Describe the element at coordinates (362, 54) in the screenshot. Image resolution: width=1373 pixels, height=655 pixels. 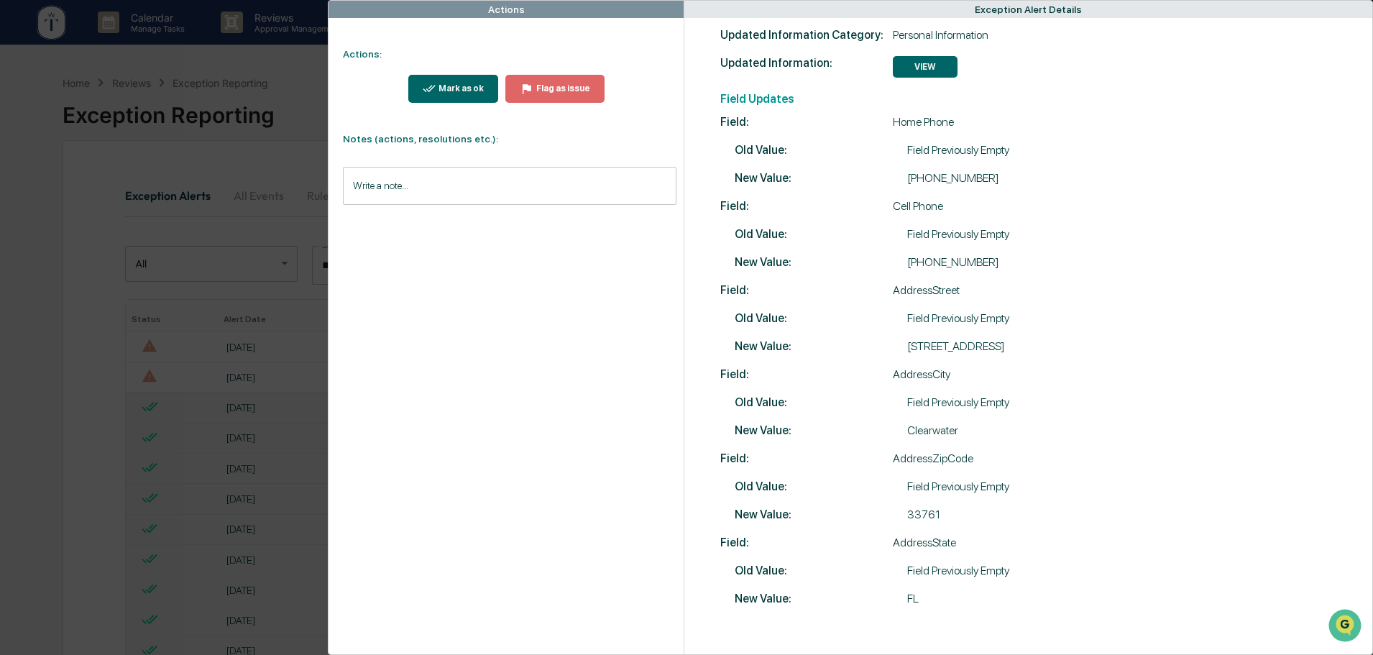
I see `strong: Actions:` at that location.